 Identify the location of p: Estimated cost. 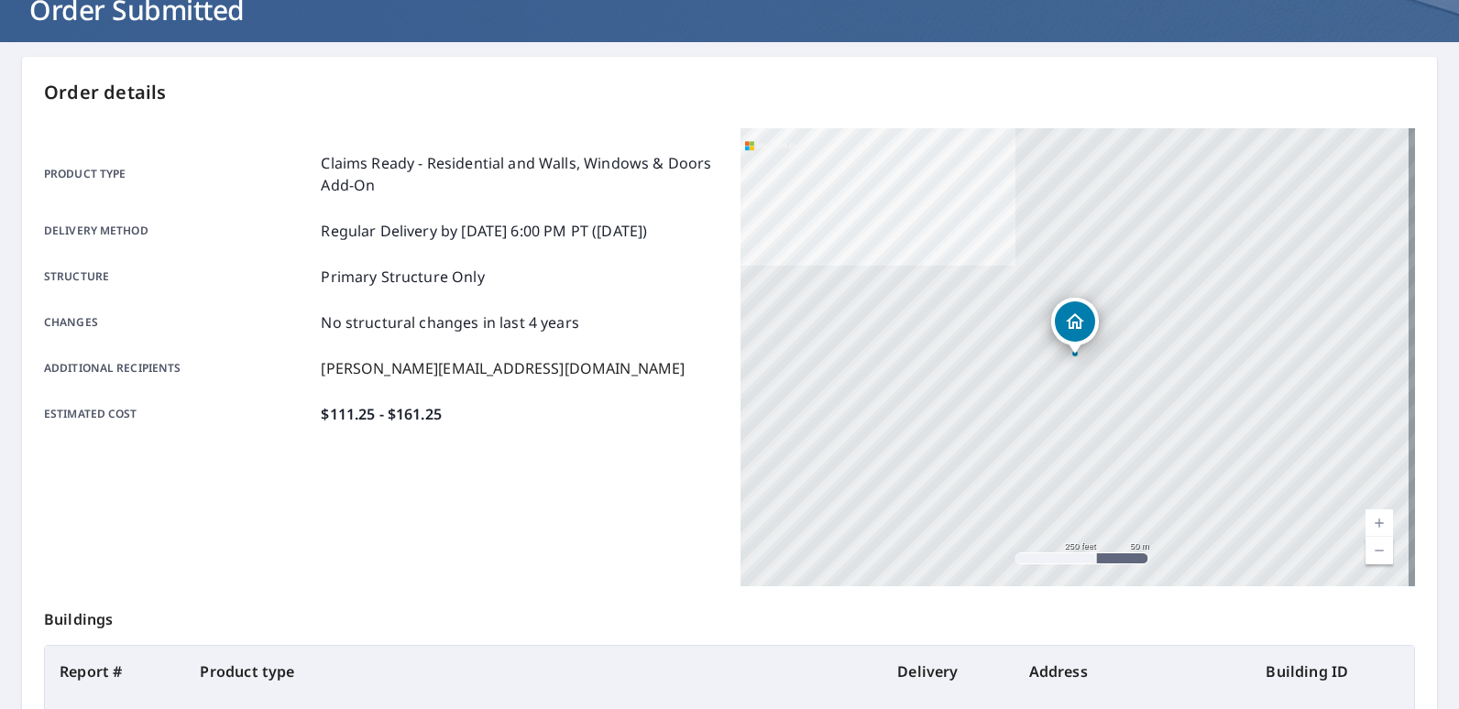
(179, 414).